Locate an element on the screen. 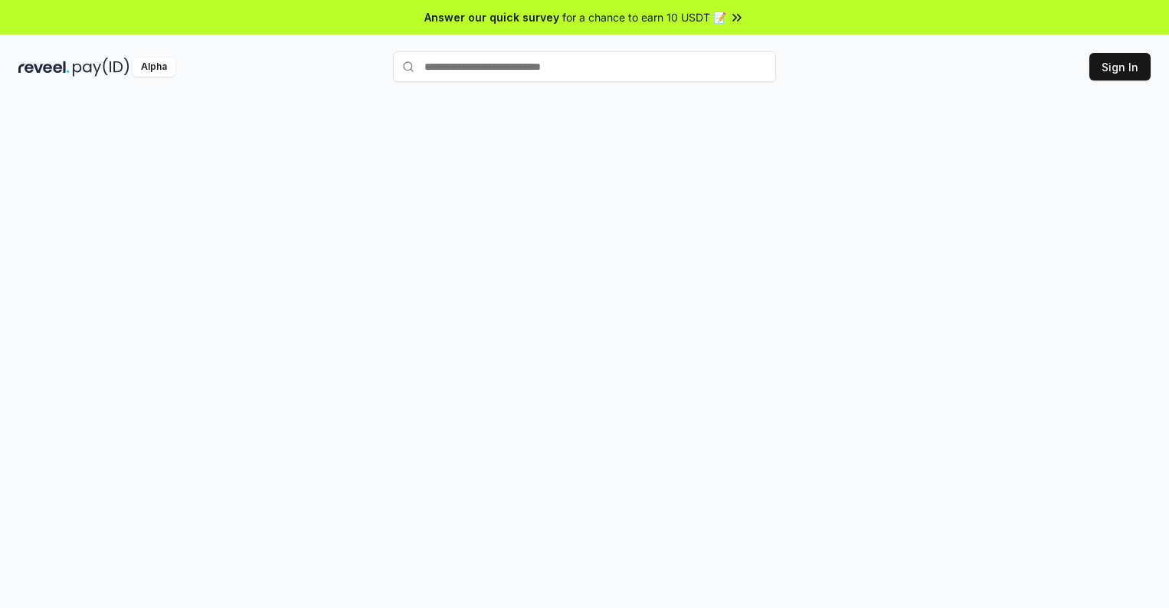 The width and height of the screenshot is (1169, 608). img: reveel_dark is located at coordinates (44, 67).